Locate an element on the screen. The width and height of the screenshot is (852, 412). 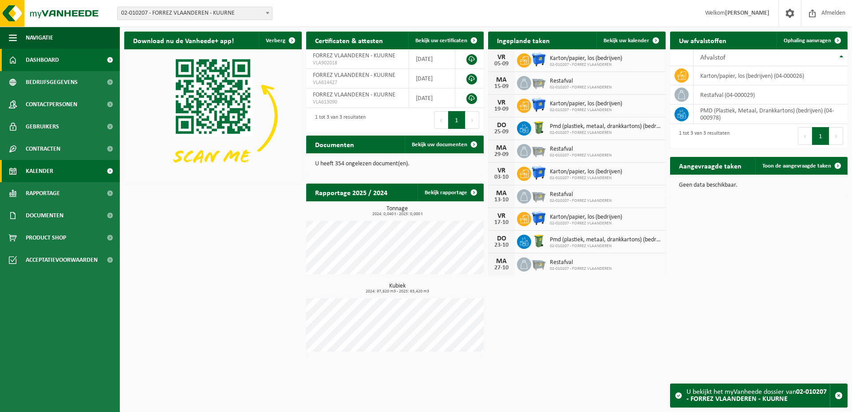
div: 25-09 is located at coordinates (502, 132).